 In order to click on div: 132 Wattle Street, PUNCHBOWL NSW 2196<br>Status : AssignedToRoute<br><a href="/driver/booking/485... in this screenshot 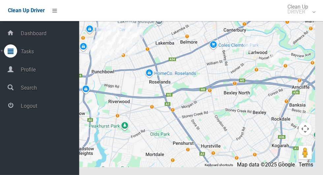, I will do `click(116, 30)`.